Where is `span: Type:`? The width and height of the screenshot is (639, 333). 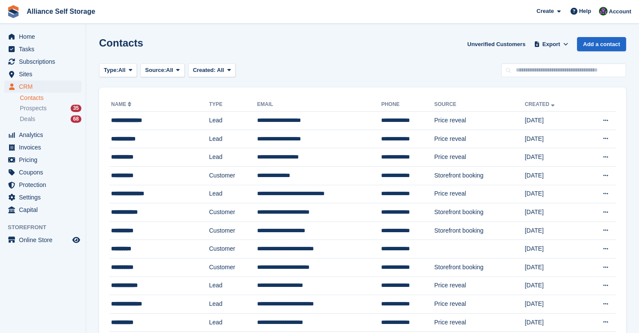
span: Type: is located at coordinates (111, 70).